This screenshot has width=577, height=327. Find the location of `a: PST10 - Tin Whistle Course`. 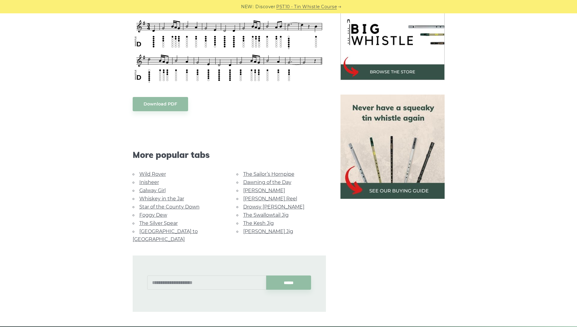

a: PST10 - Tin Whistle Course is located at coordinates (307, 7).